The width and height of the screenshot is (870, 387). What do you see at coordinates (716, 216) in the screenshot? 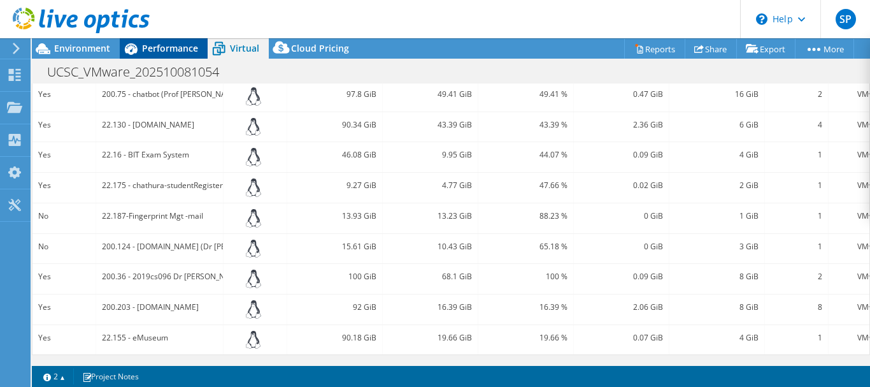
I see `div: 1 GiB` at bounding box center [716, 216].